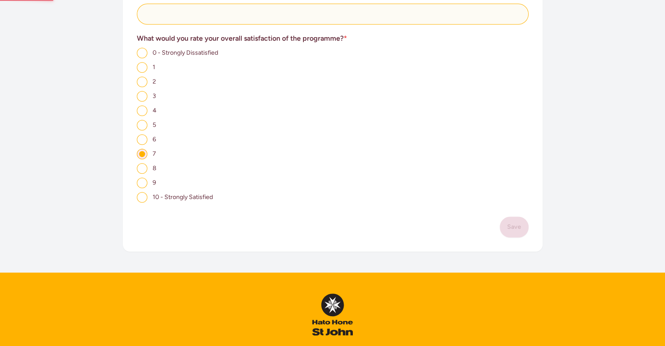 Image resolution: width=665 pixels, height=346 pixels. Describe the element at coordinates (154, 110) in the screenshot. I see `span: 4` at that location.